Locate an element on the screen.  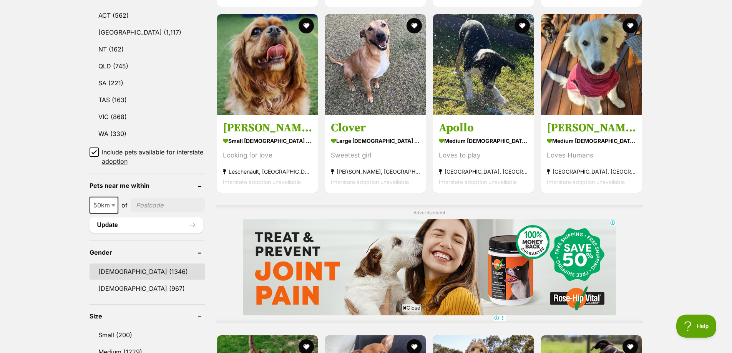
header: Pets near me within is located at coordinates (147, 186).